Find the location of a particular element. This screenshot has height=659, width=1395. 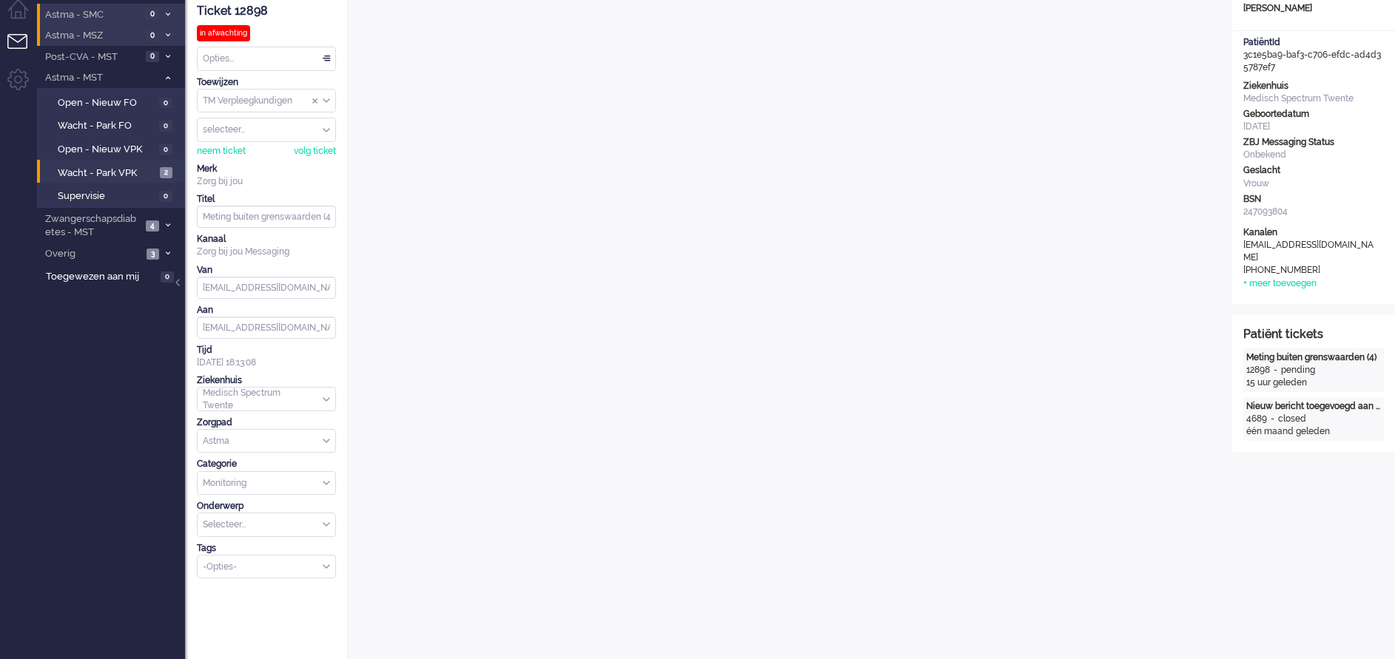

a: Open - Nieuw FO 0 is located at coordinates (113, 102).